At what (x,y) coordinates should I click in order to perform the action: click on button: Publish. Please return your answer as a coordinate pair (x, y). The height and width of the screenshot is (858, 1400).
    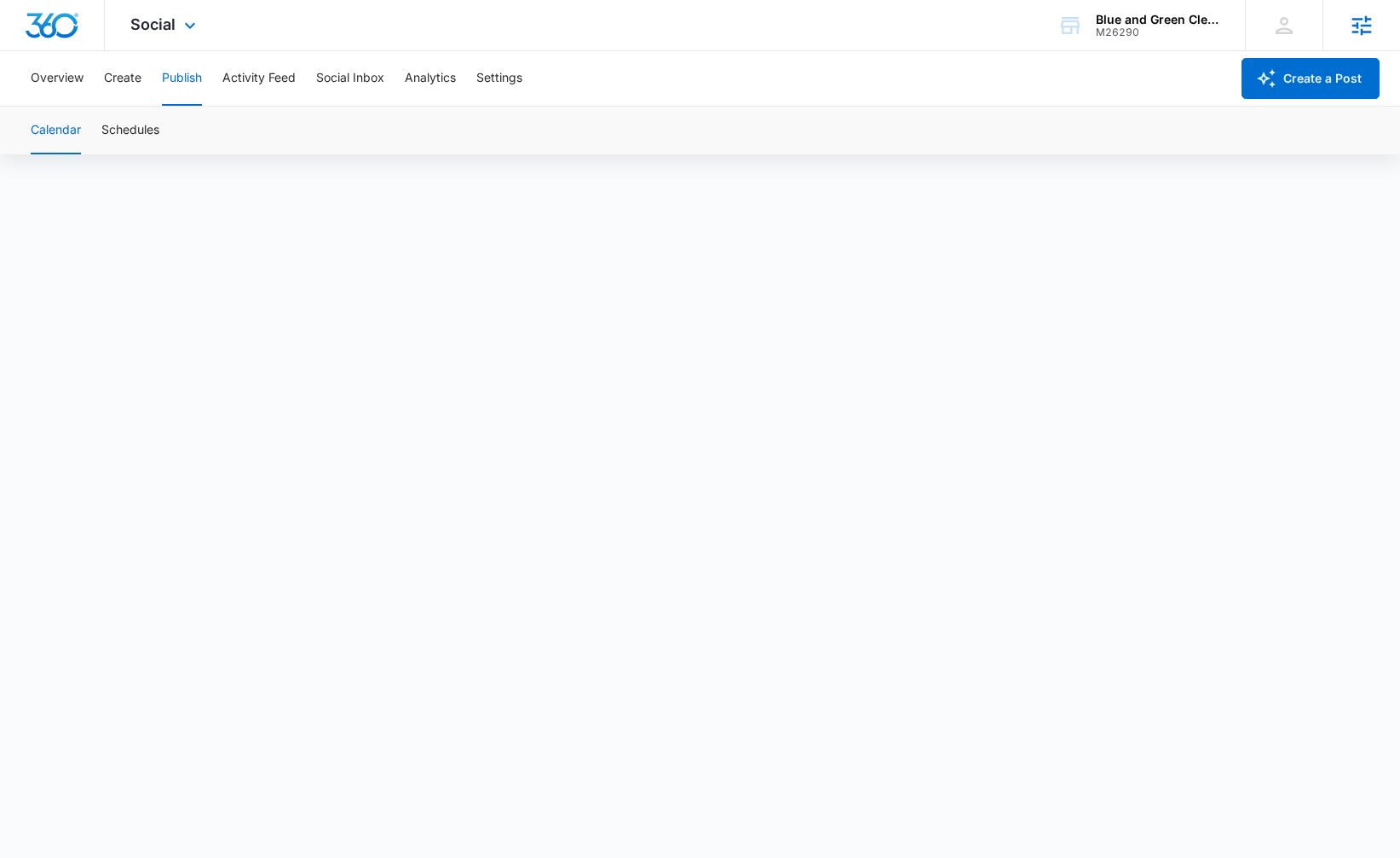
    Looking at the image, I should click on (182, 78).